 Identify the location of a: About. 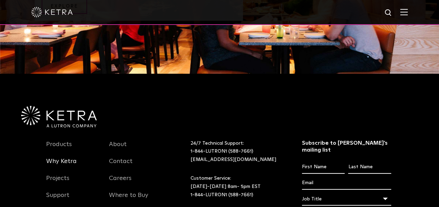
(118, 149).